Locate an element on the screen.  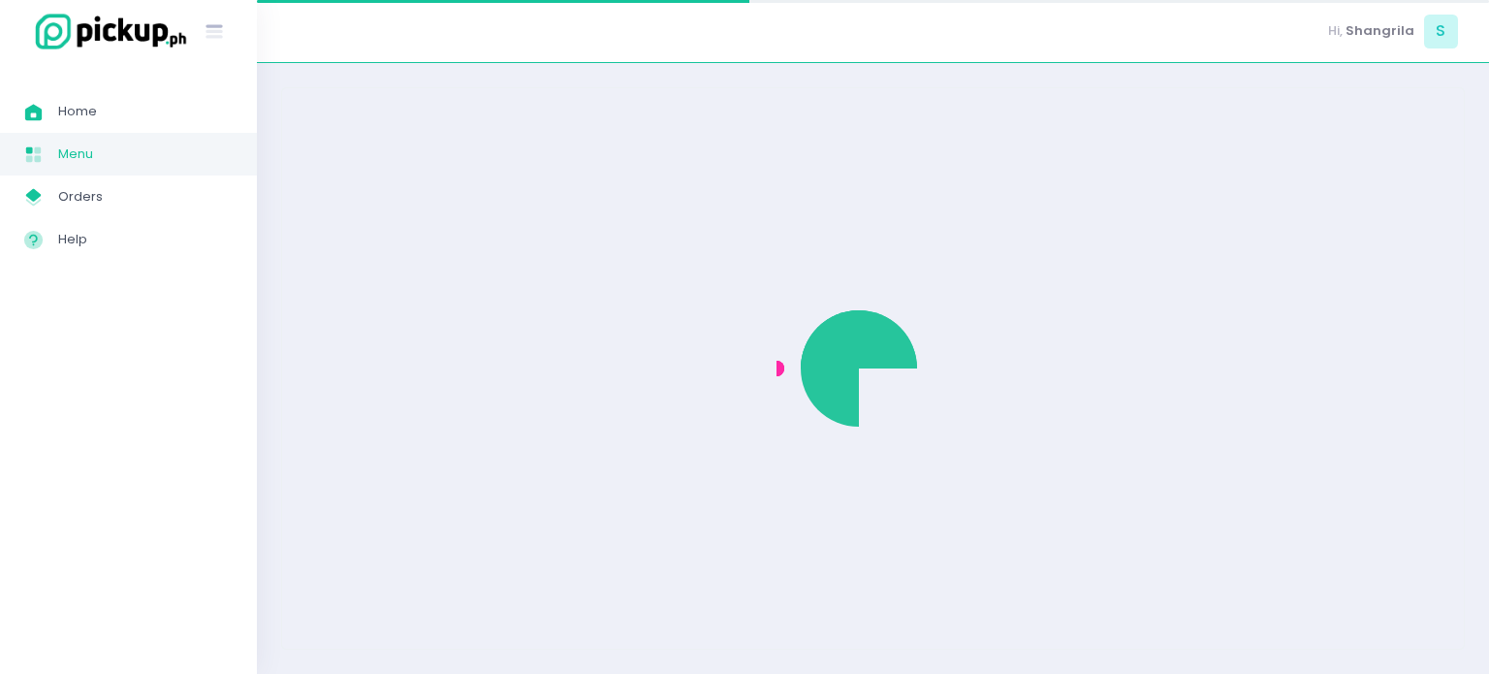
span: Hi, is located at coordinates (1335, 31).